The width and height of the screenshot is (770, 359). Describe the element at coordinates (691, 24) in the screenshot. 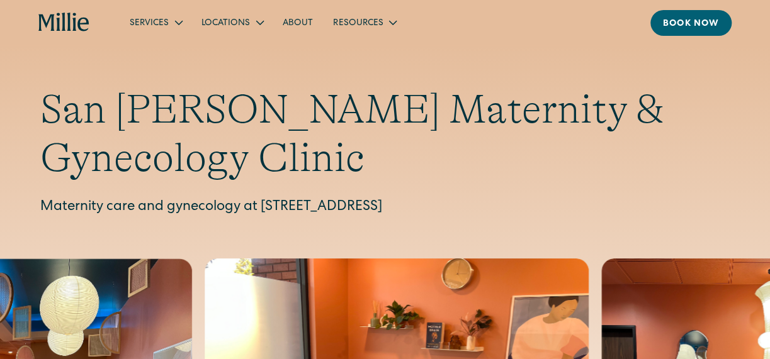

I see `div: Book now` at that location.